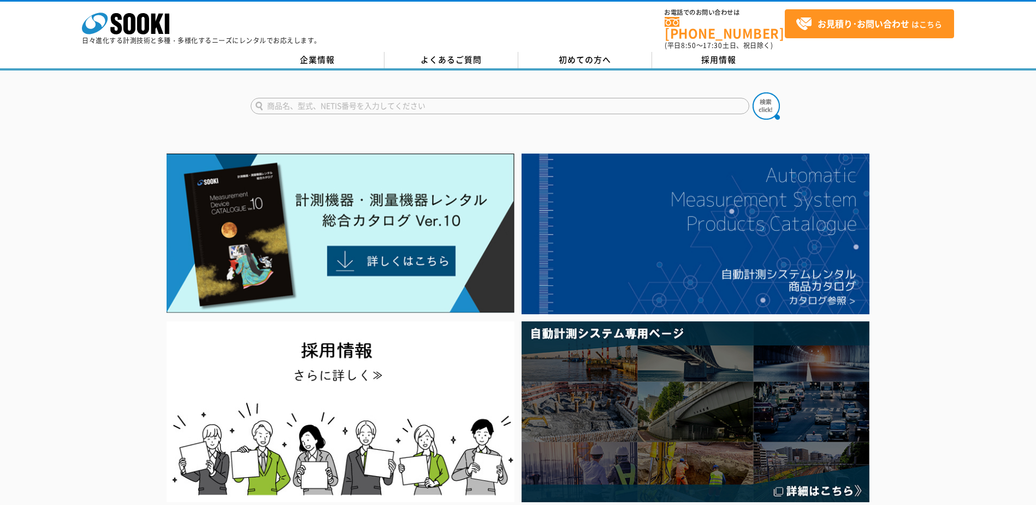  I want to click on a: 初めての方へ, so click(585, 60).